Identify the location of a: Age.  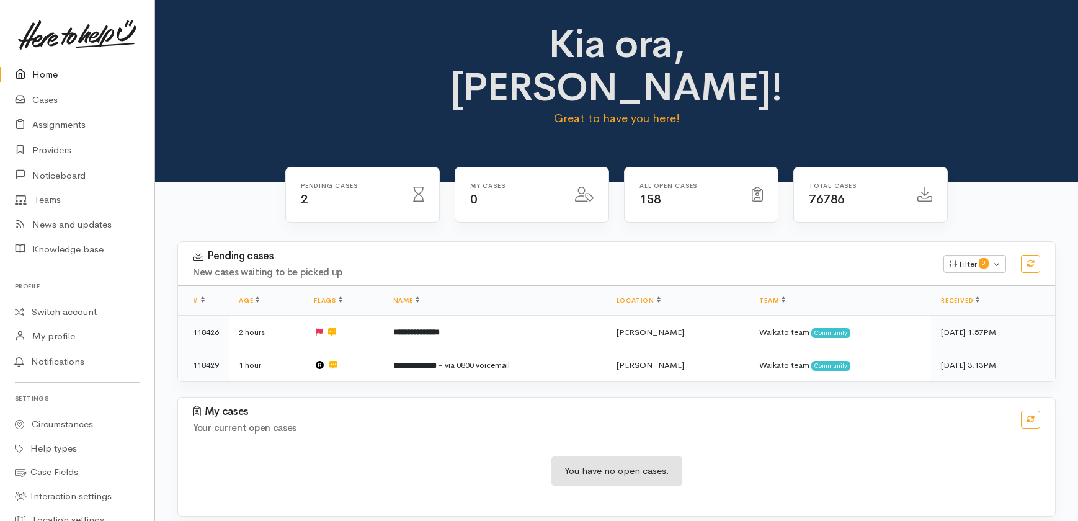
(249, 300).